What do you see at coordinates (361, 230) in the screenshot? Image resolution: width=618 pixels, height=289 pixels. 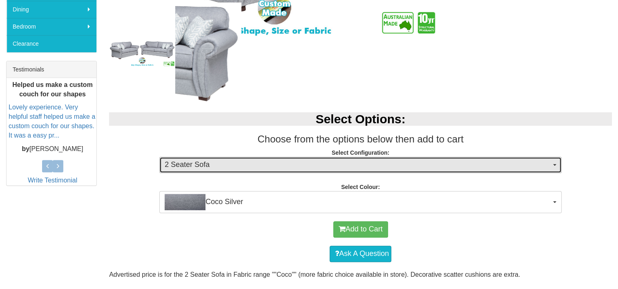 I see `button: Add to Cart` at bounding box center [361, 230].